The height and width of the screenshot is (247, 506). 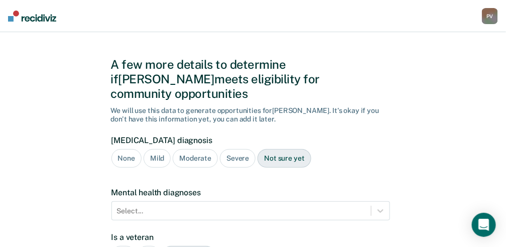 What do you see at coordinates (237, 158) in the screenshot?
I see `div: Severe` at bounding box center [237, 158].